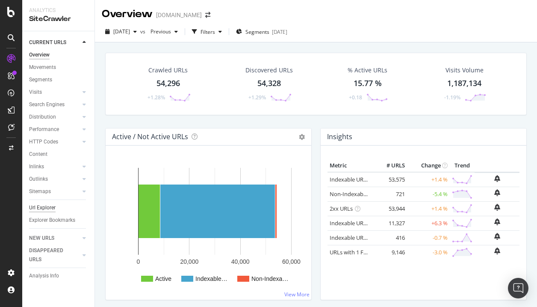 The image size is (537, 307). What do you see at coordinates (208, 226) in the screenshot?
I see `svg: A chart.` at bounding box center [208, 226].